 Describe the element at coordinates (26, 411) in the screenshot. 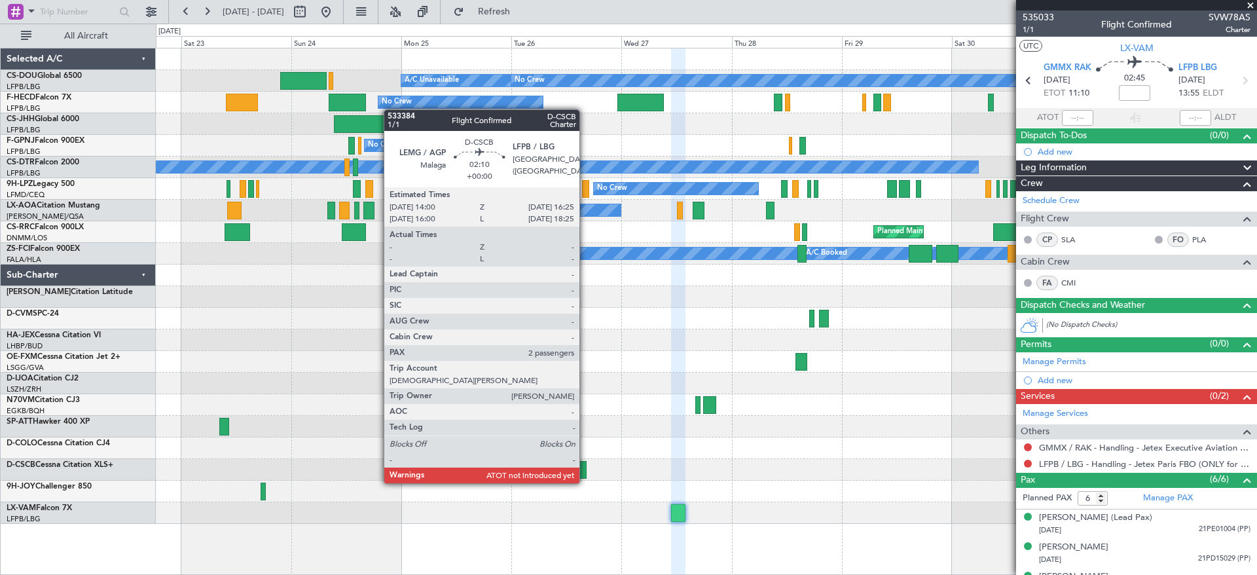

I see `a: EGKB/BQH` at that location.